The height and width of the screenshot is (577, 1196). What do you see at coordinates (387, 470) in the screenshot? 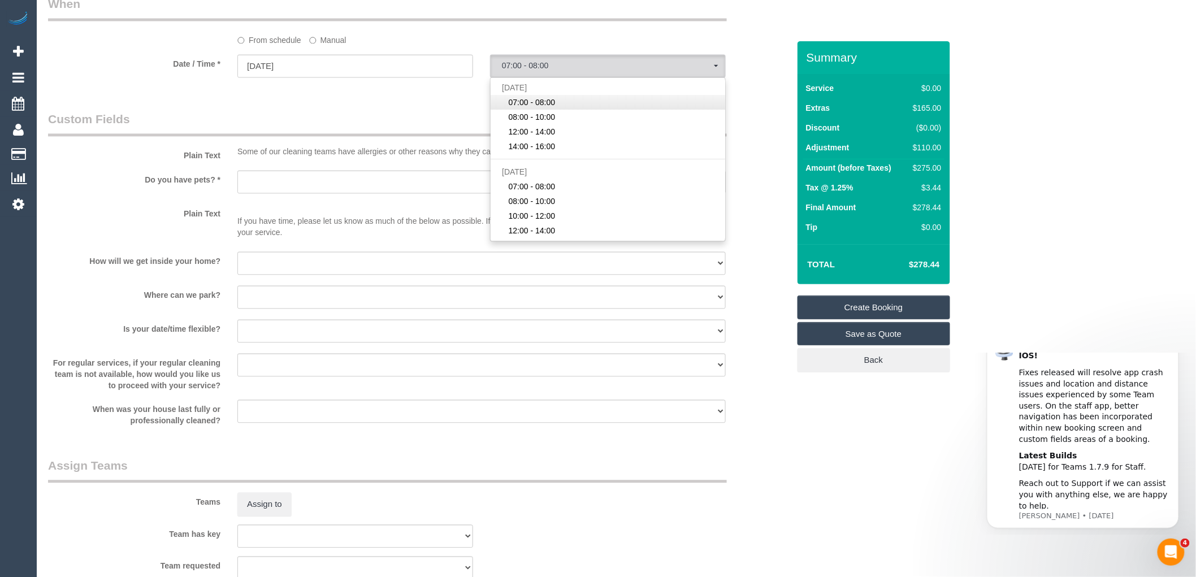
I see `legend: Assign Teams` at bounding box center [387, 470].